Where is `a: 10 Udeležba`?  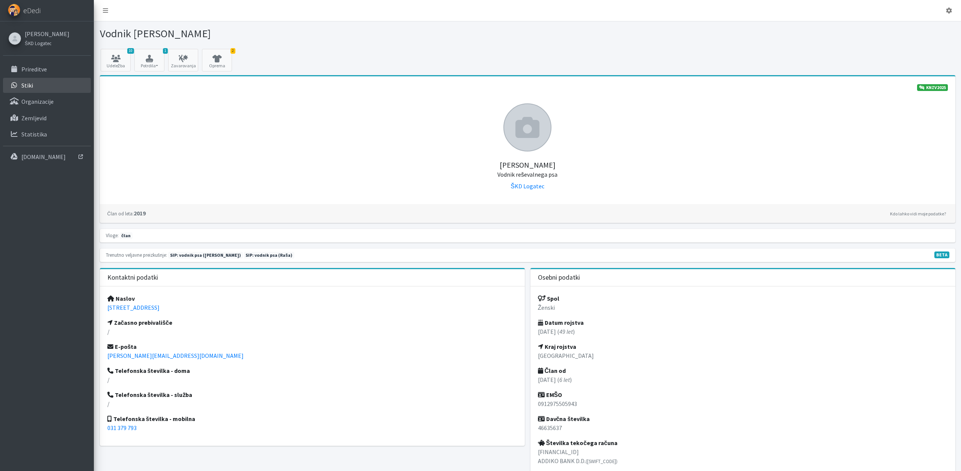
a: 10 Udeležba is located at coordinates (116, 60).